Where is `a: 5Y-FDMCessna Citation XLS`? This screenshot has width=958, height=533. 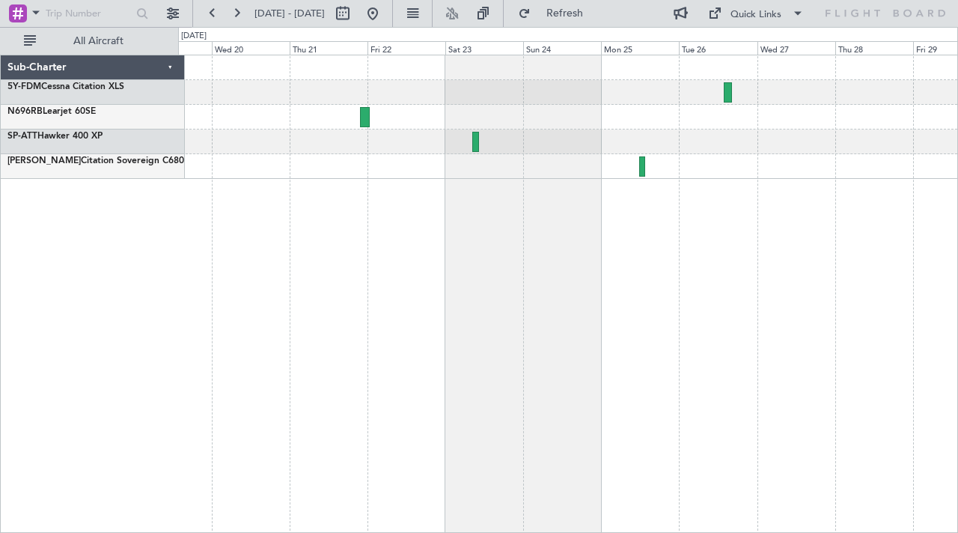 a: 5Y-FDMCessna Citation XLS is located at coordinates (66, 87).